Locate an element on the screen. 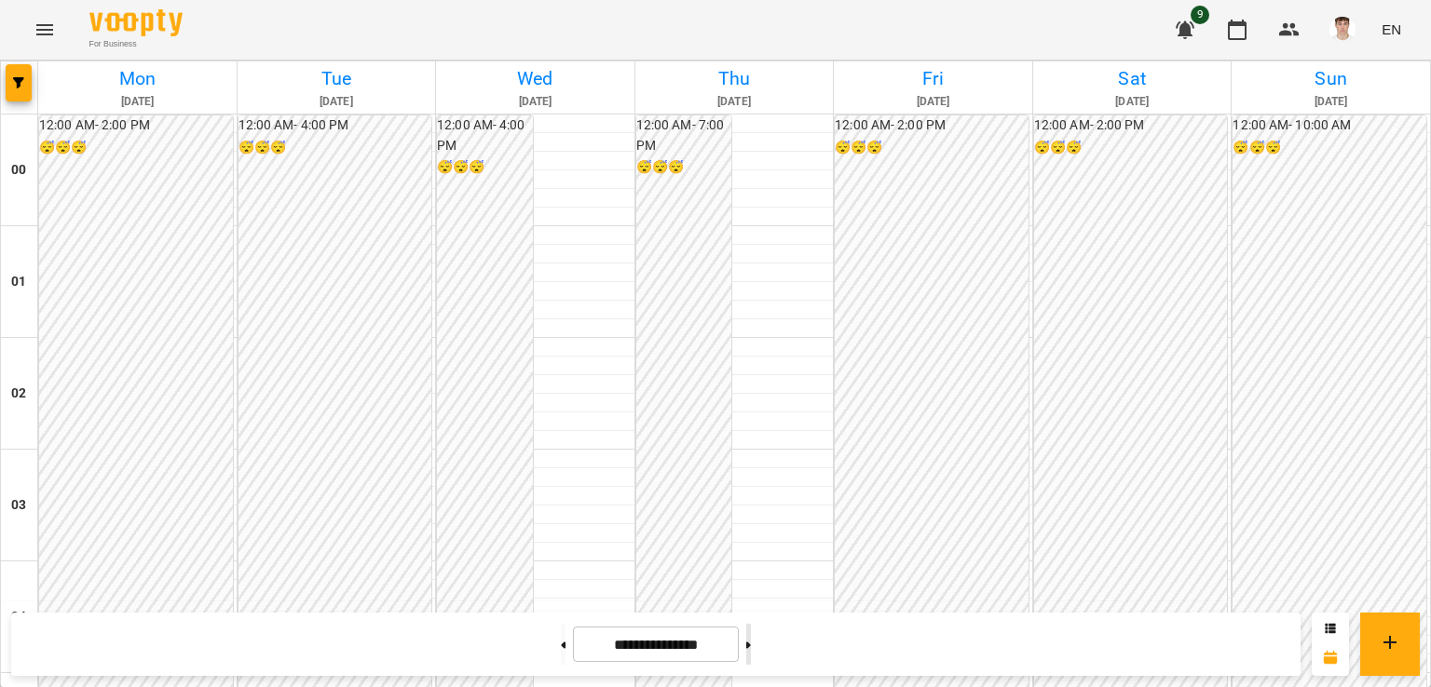 The image size is (1431, 687). h6: 02 is located at coordinates (19, 394).